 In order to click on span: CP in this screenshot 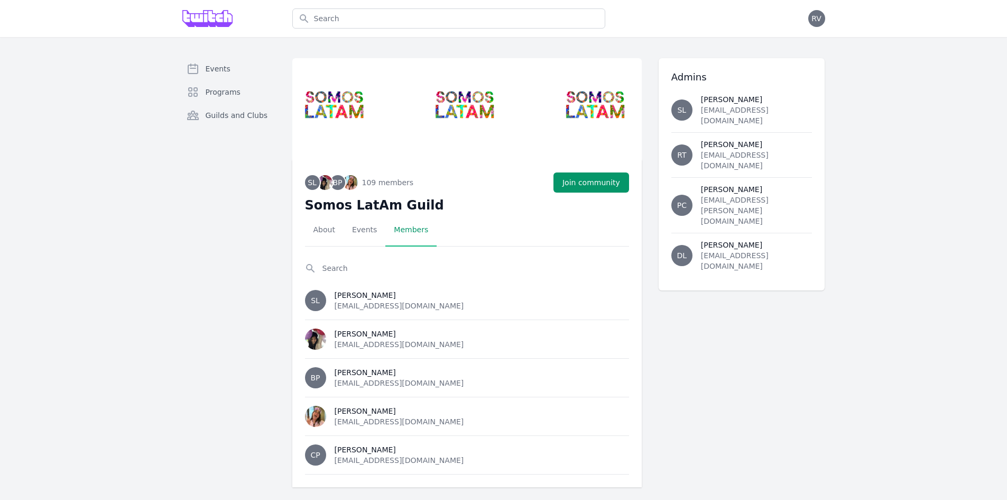, I will do `click(315, 455)`.